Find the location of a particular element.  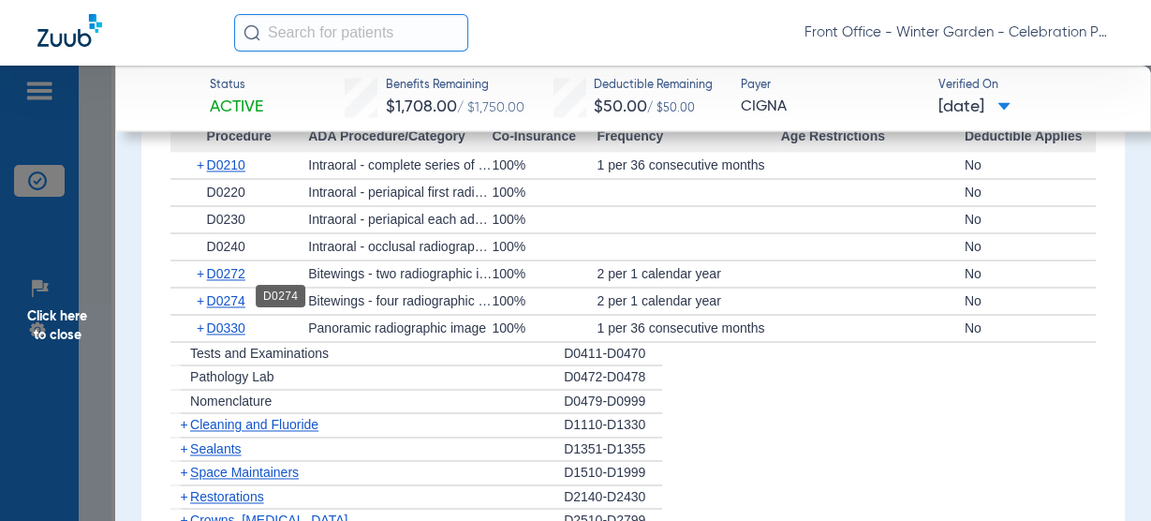

span: D0274 is located at coordinates (226, 301).